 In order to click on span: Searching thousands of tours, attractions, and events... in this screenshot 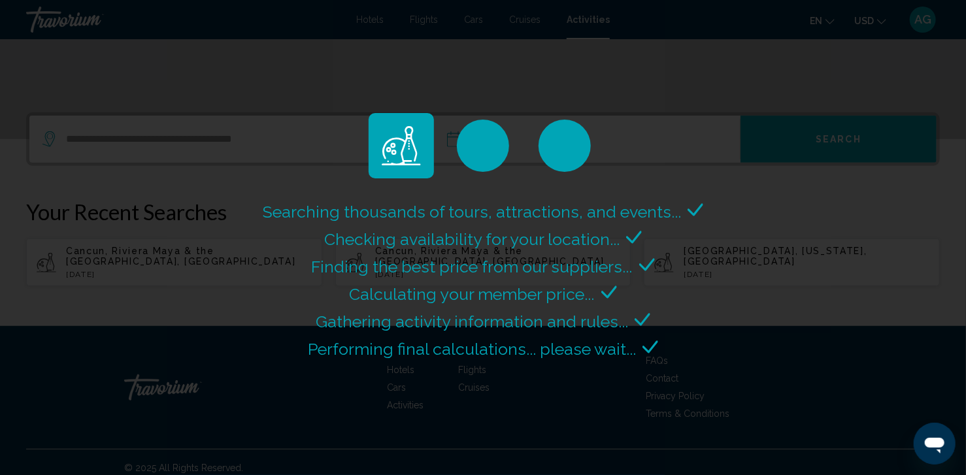, I will do `click(472, 212)`.